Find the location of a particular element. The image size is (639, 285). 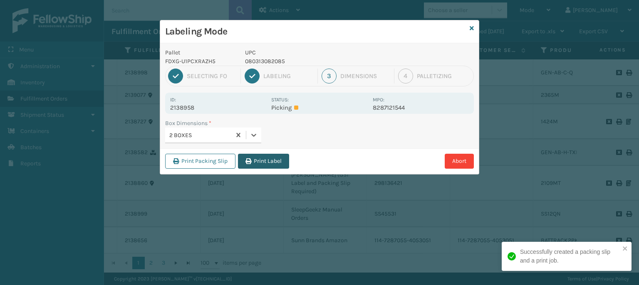

p: 2138958 is located at coordinates (218, 108).